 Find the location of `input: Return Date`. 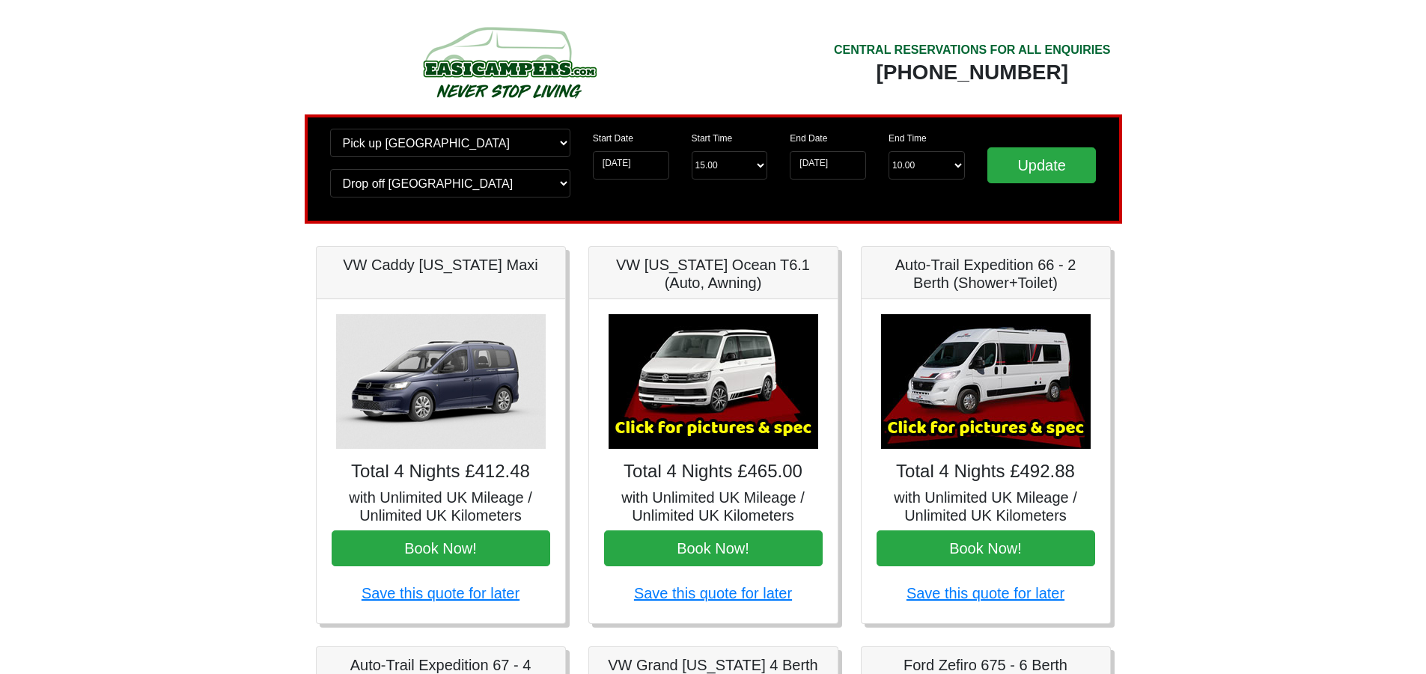

input: Return Date is located at coordinates (828, 165).